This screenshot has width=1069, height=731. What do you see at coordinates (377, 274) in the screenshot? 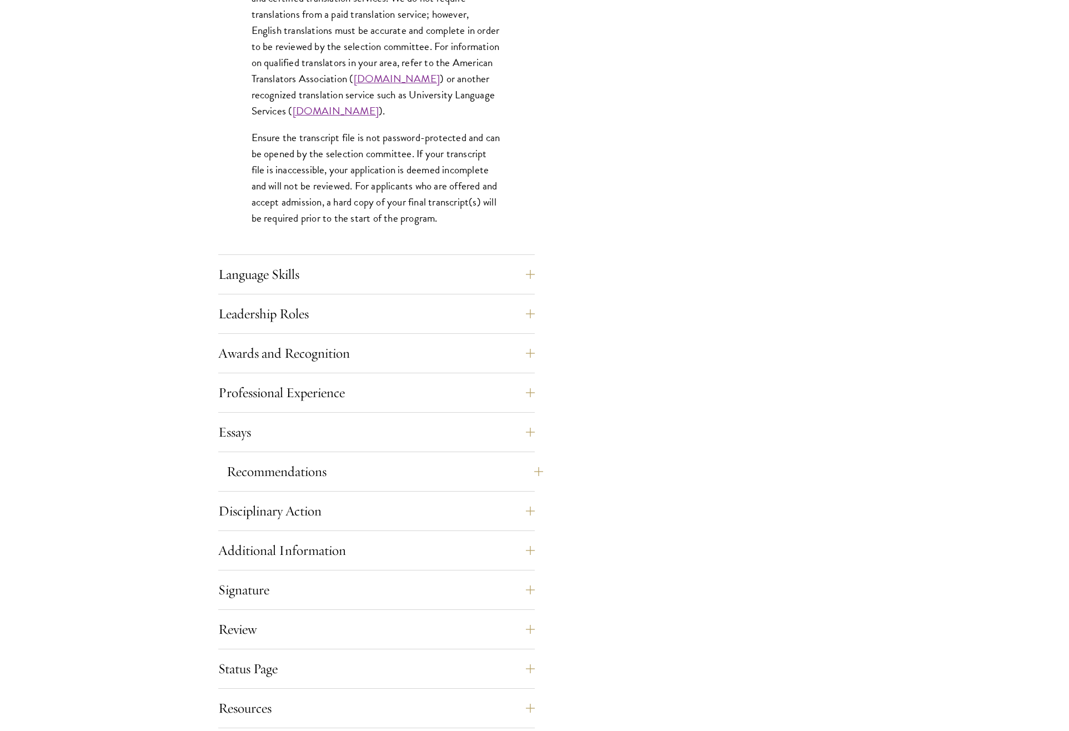
I see `button: Language Skills` at bounding box center [377, 274].